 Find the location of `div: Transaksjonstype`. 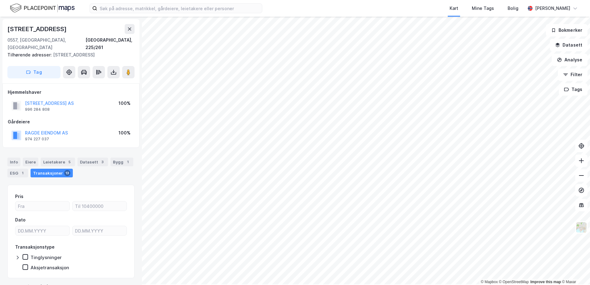

div: Transaksjonstype is located at coordinates (35, 247).